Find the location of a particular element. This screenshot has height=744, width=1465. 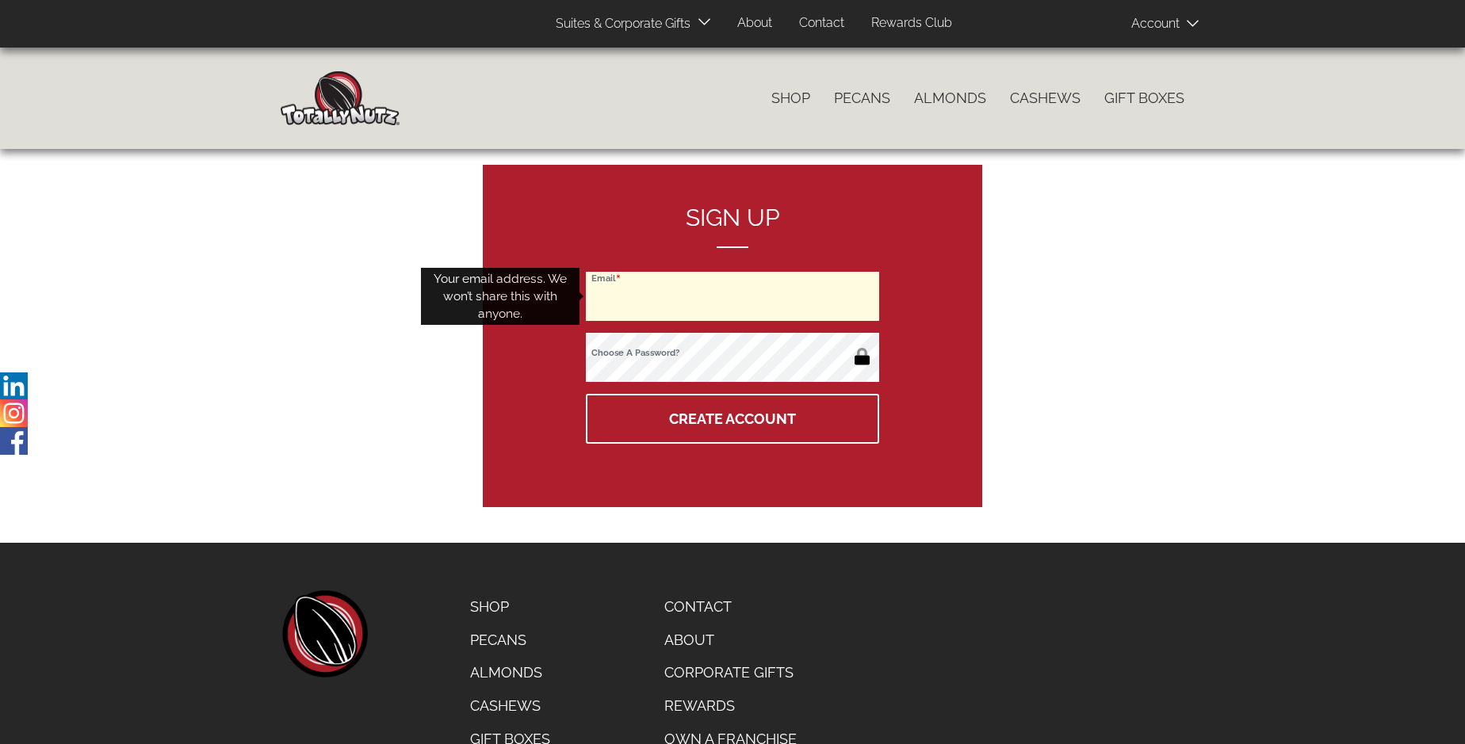

button: Create Account is located at coordinates (733, 419).